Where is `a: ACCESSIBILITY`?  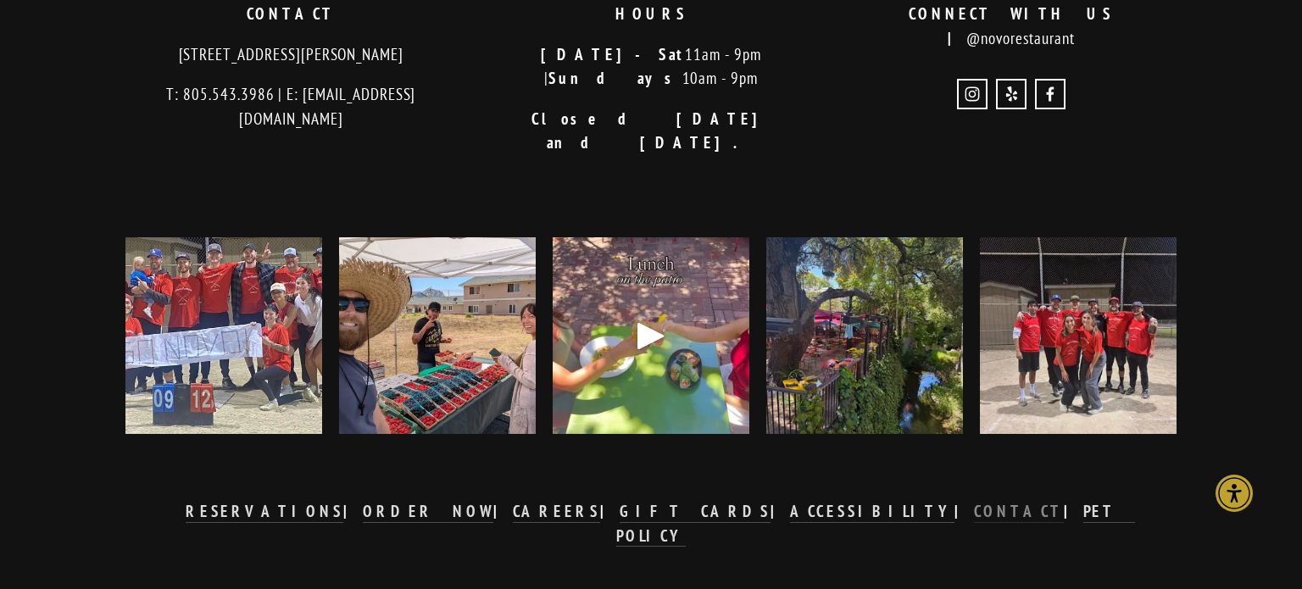 a: ACCESSIBILITY is located at coordinates (872, 512).